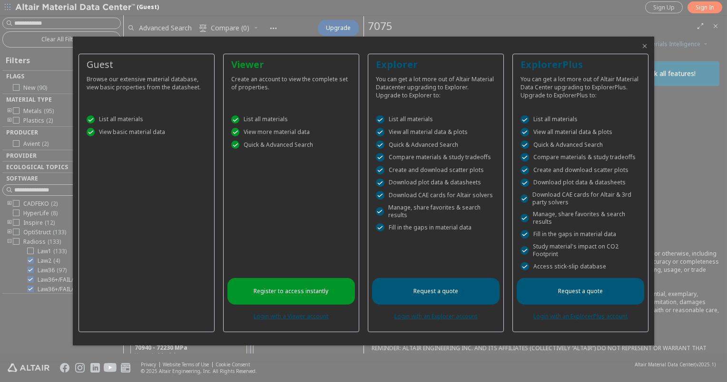  What do you see at coordinates (291, 81) in the screenshot?
I see `div: Create an account to view the complete set of properties.` at bounding box center [291, 81].